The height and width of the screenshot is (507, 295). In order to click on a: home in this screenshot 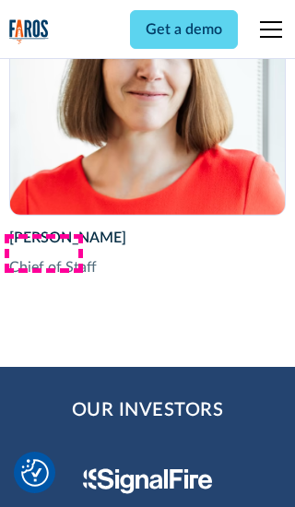, I will do `click(29, 32)`.